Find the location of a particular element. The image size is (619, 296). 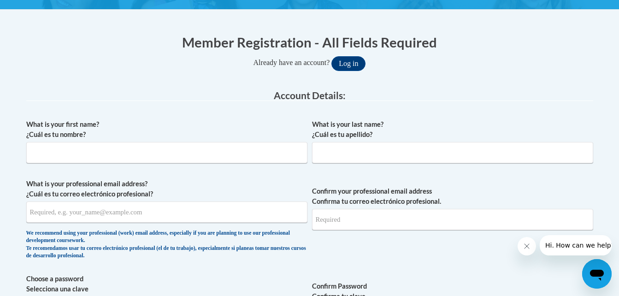

label: What is your first name? ¿Cuál es tu nombre? is located at coordinates (167, 130).